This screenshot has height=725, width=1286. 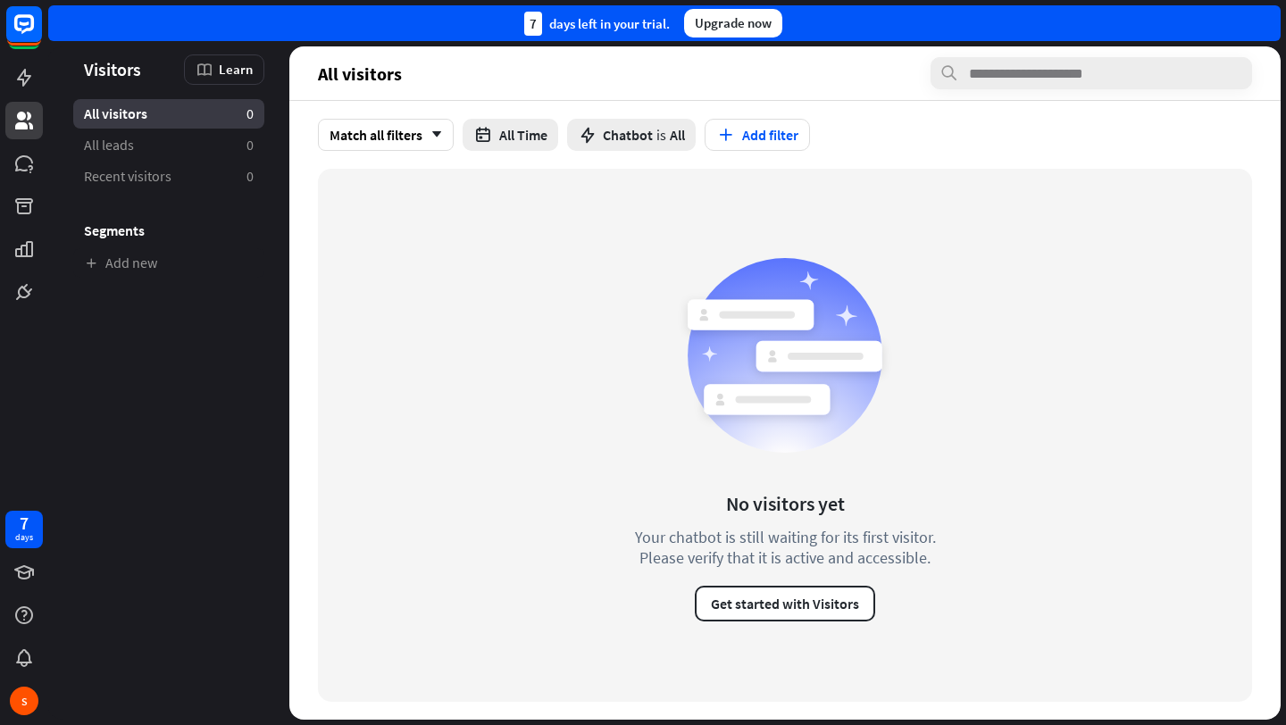 I want to click on span: Recent visitors, so click(x=128, y=176).